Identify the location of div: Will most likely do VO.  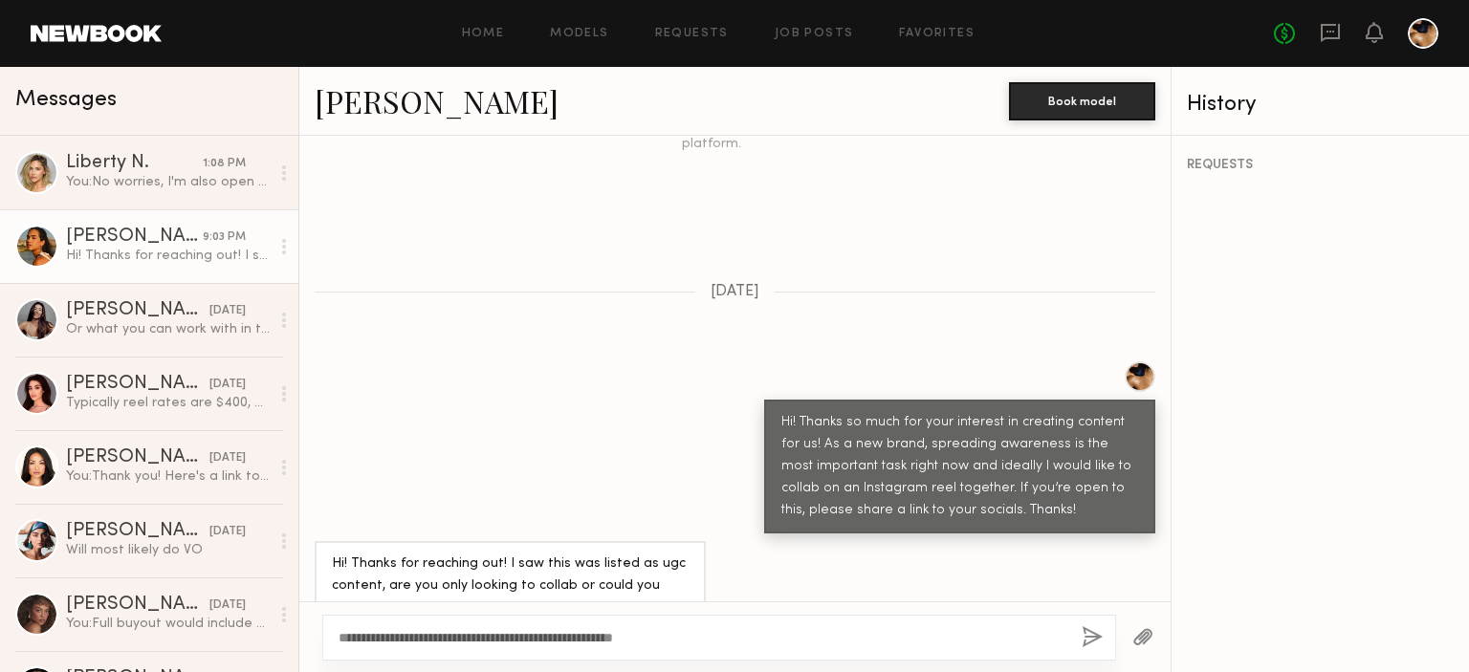
(167, 550).